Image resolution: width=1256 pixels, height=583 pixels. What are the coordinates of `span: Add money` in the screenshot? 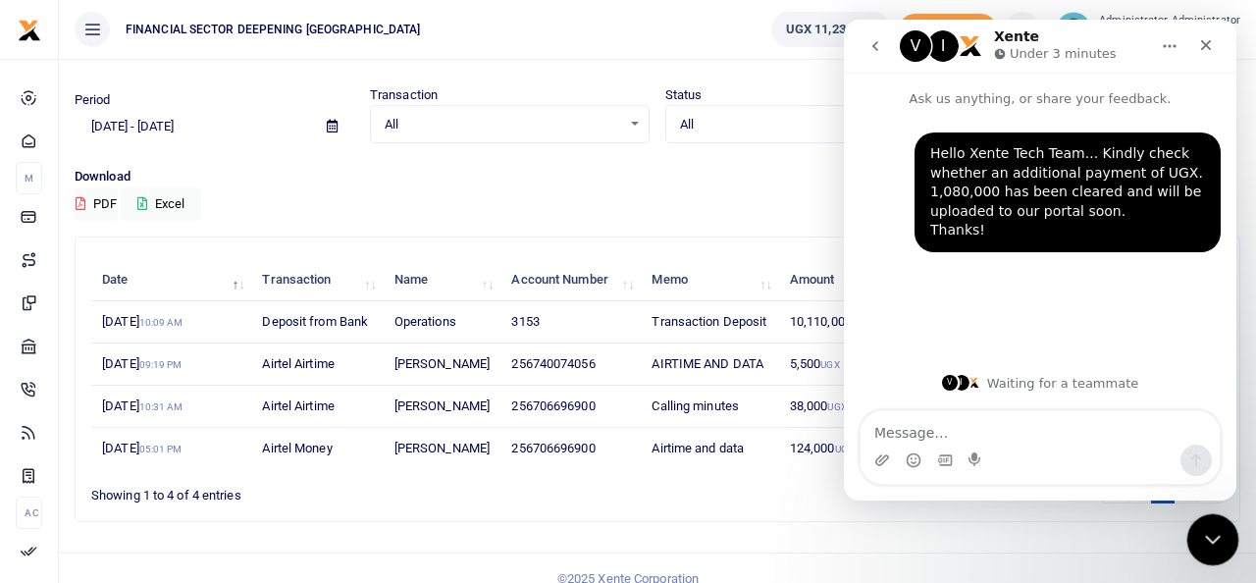 It's located at (948, 29).